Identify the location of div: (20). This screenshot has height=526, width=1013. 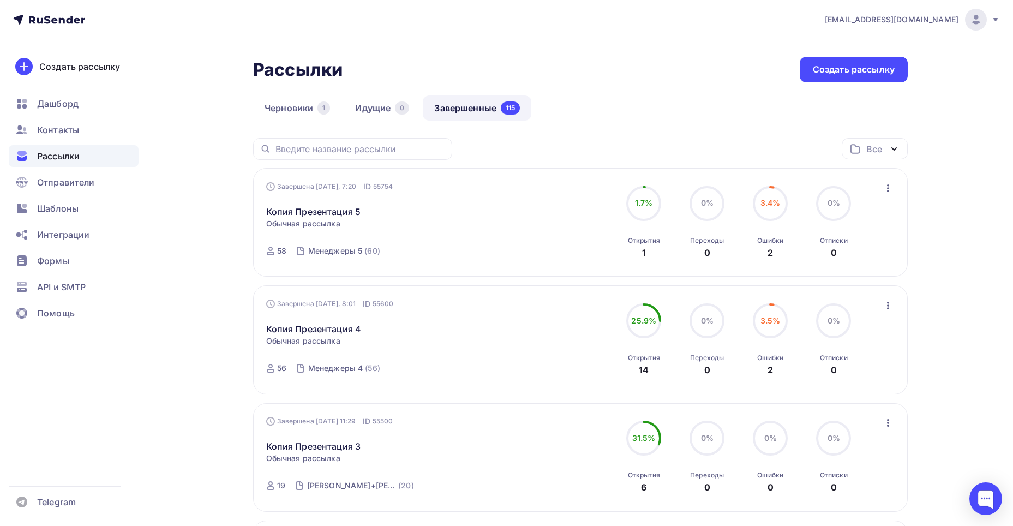
(406, 486).